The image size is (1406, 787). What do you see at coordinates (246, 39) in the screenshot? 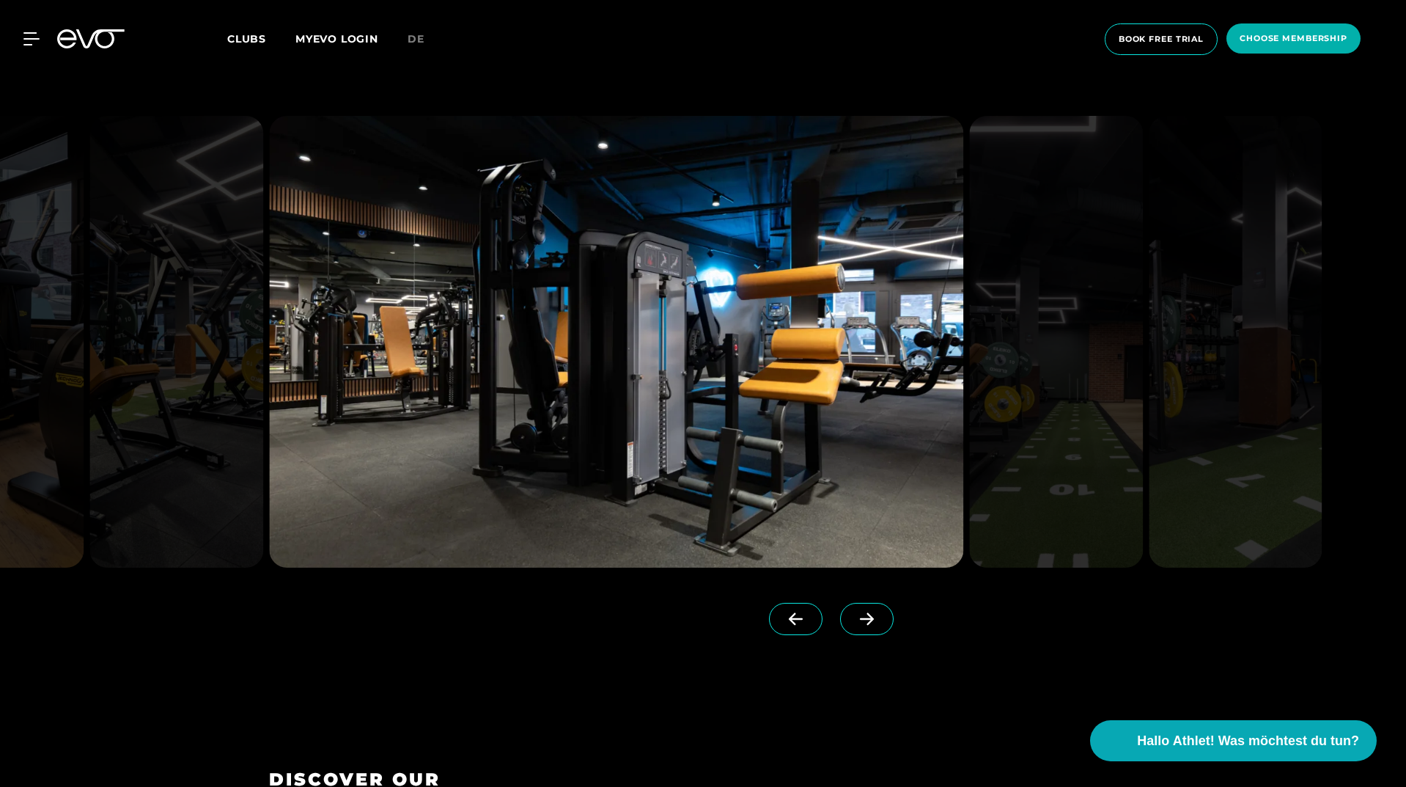
I see `span: Clubs` at bounding box center [246, 39].